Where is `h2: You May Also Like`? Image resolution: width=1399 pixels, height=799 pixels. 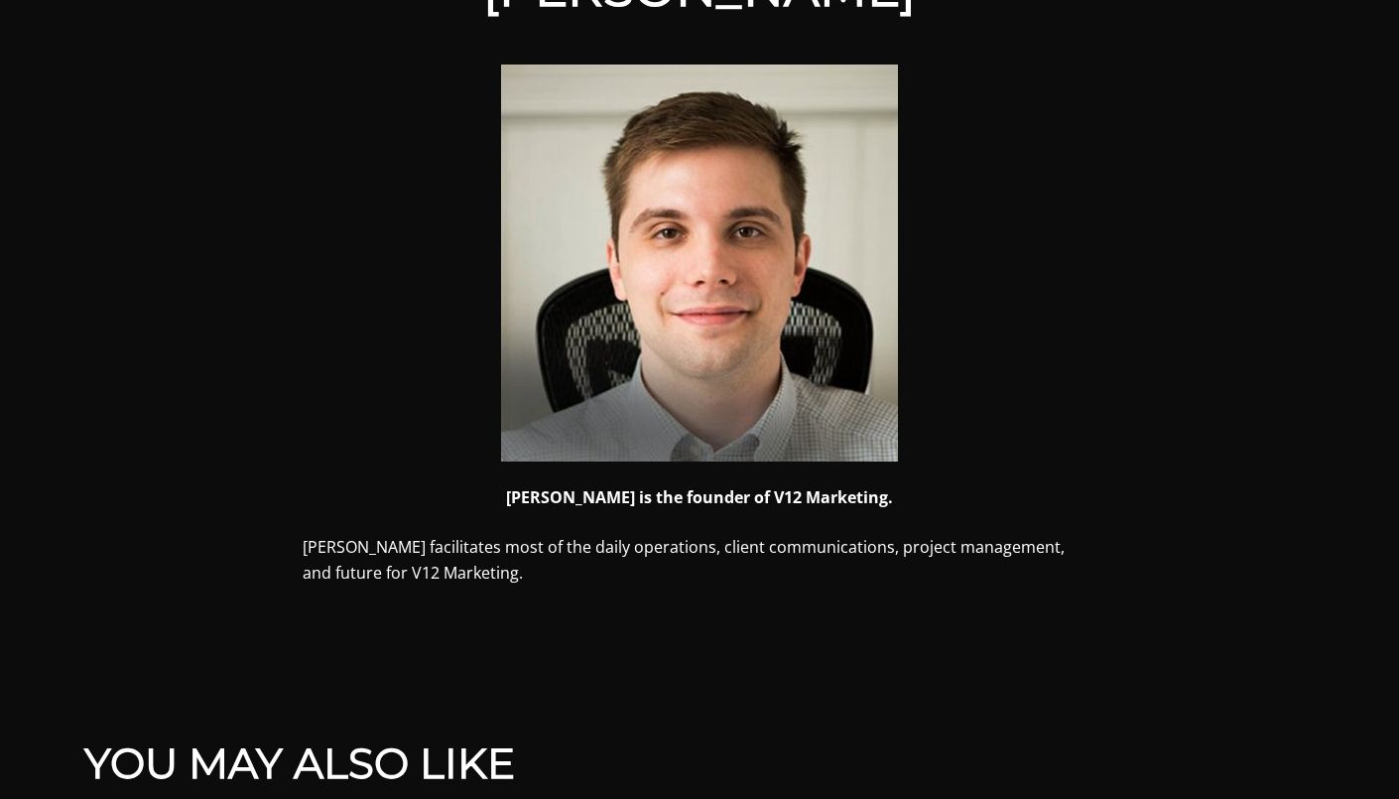 h2: You May Also Like is located at coordinates (700, 763).